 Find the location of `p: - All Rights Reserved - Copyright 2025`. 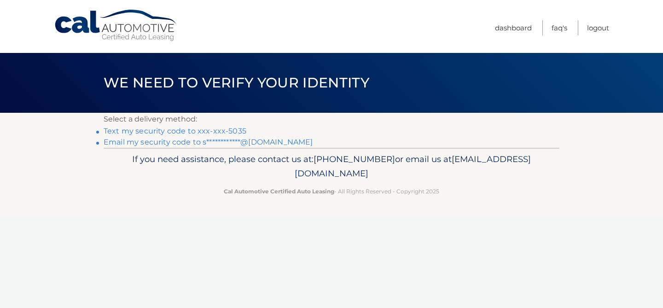

p: - All Rights Reserved - Copyright 2025 is located at coordinates (332, 191).